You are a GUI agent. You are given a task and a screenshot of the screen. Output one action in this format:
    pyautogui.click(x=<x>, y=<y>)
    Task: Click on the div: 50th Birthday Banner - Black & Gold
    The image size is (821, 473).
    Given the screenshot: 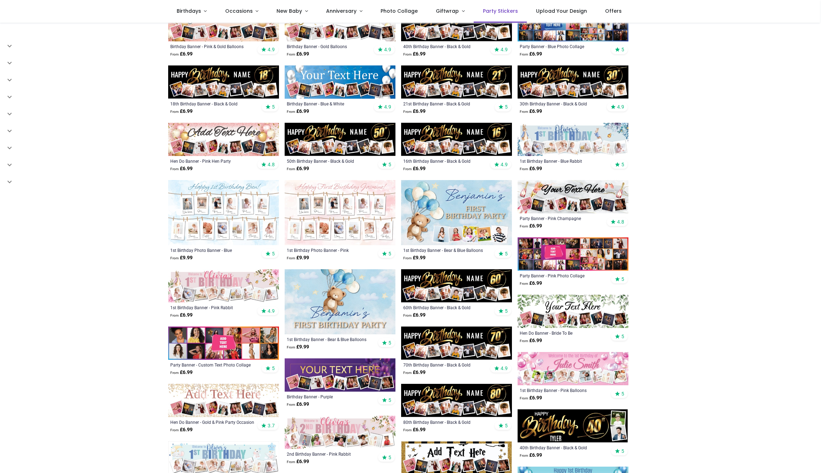 What is the action you would take?
    pyautogui.click(x=329, y=161)
    